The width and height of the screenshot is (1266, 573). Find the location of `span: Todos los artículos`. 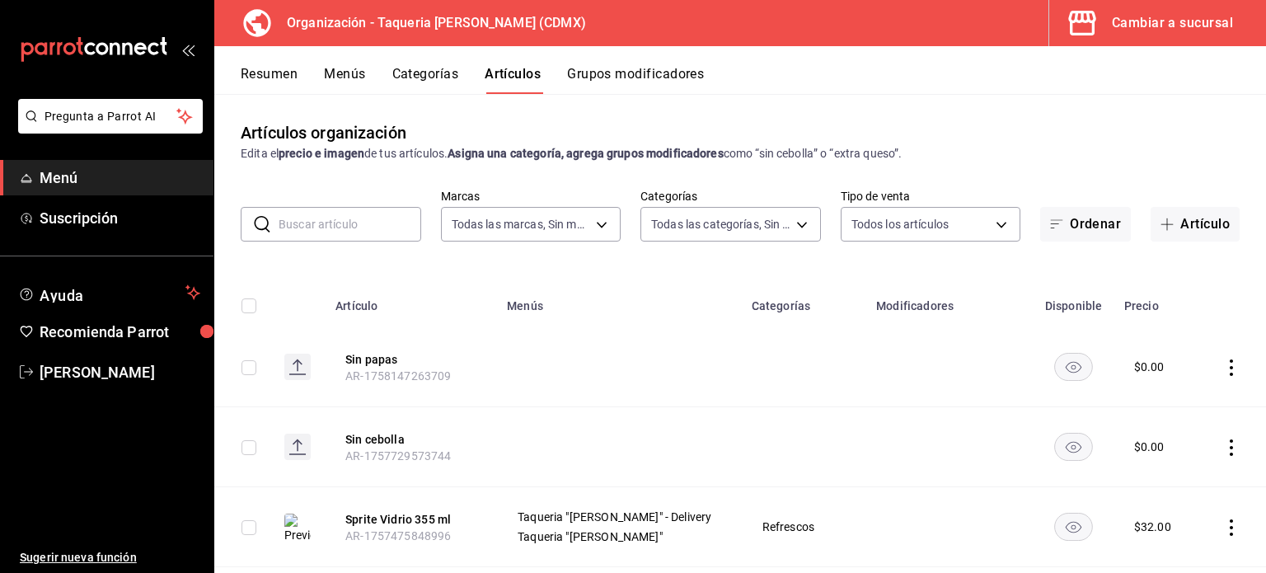

span: Todos los artículos is located at coordinates (900, 224).